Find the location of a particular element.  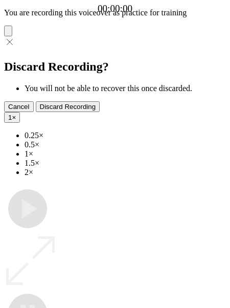

p: You are recording this voiceover as practice for training is located at coordinates (115, 13).